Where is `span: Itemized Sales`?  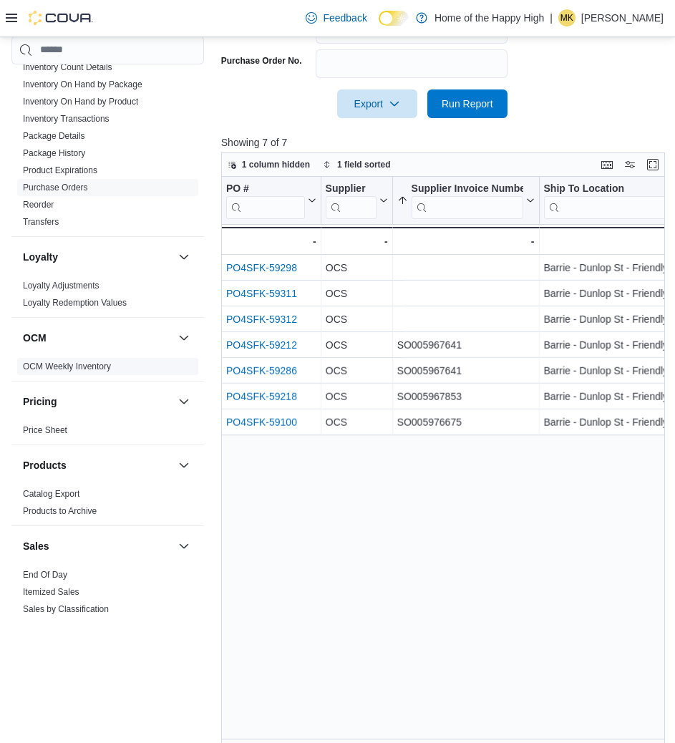
span: Itemized Sales is located at coordinates (51, 592).